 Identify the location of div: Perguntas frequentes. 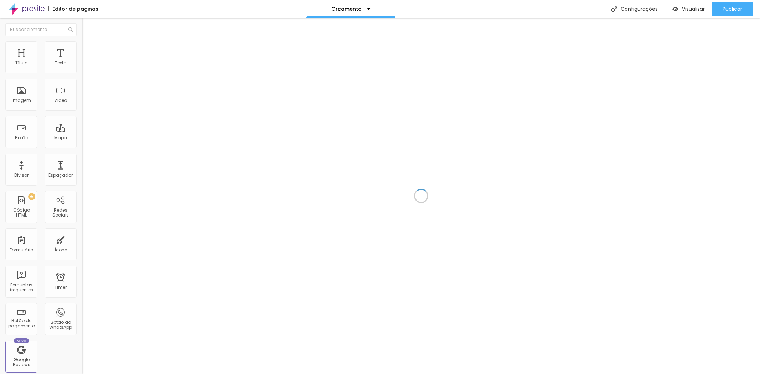
(21, 287).